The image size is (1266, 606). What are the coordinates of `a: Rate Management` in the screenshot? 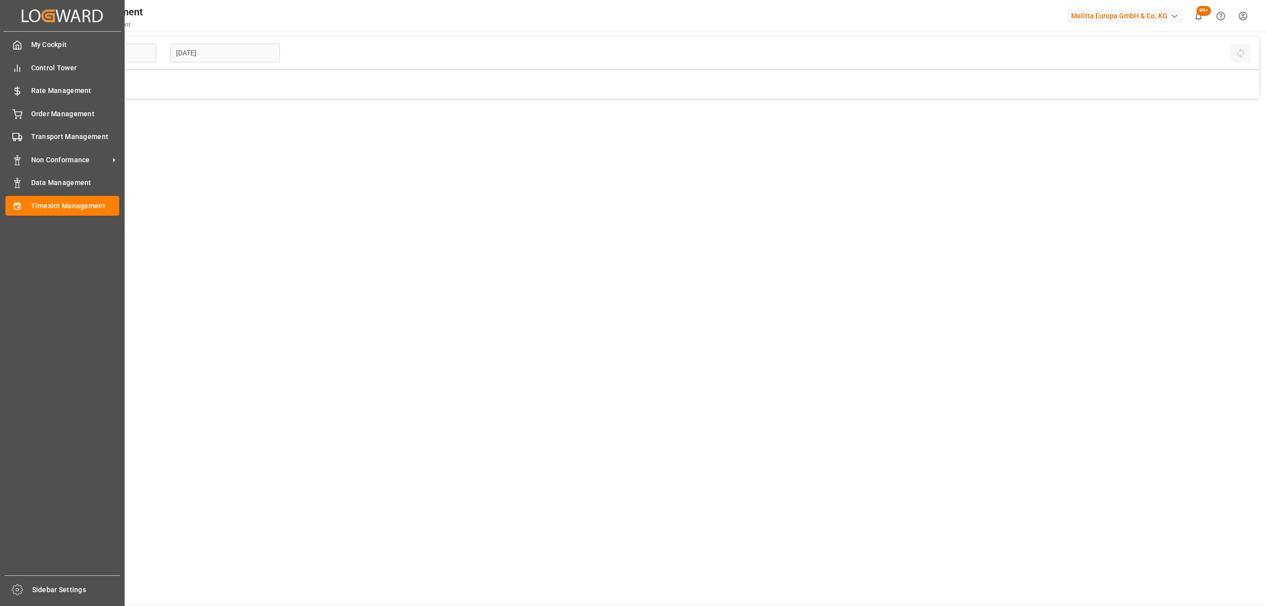 It's located at (62, 91).